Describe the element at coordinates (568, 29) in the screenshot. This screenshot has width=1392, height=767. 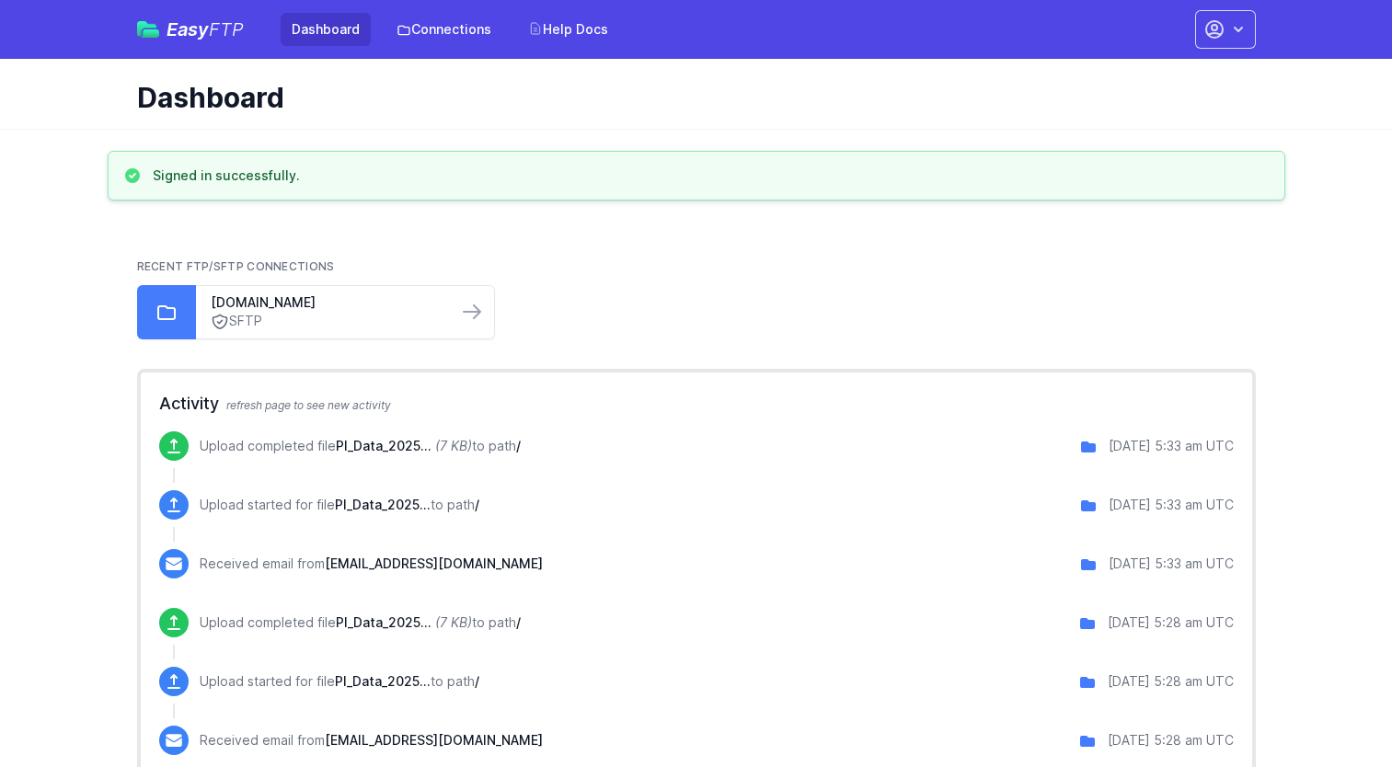
I see `a: Help Docs` at that location.